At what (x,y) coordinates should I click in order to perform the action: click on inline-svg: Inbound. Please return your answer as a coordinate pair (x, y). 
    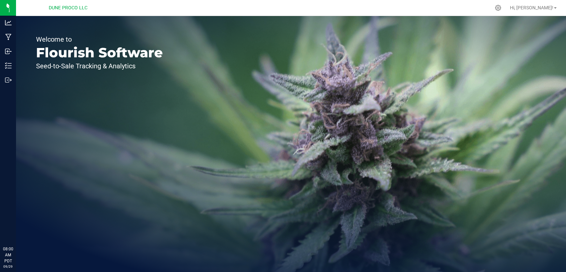
    Looking at the image, I should click on (8, 51).